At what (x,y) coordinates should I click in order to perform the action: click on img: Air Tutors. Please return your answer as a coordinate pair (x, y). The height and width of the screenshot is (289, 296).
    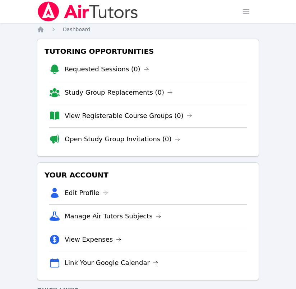
    Looking at the image, I should click on (88, 11).